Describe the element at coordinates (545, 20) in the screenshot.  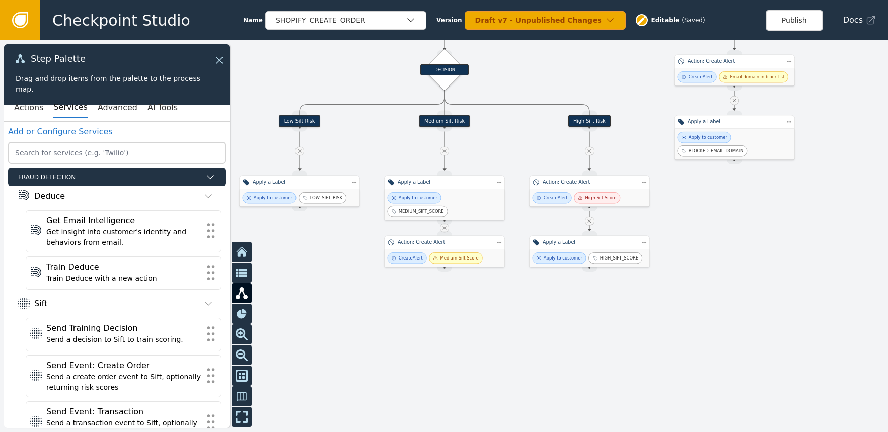
I see `button: Draft v7 - Unpublished Changes` at that location.